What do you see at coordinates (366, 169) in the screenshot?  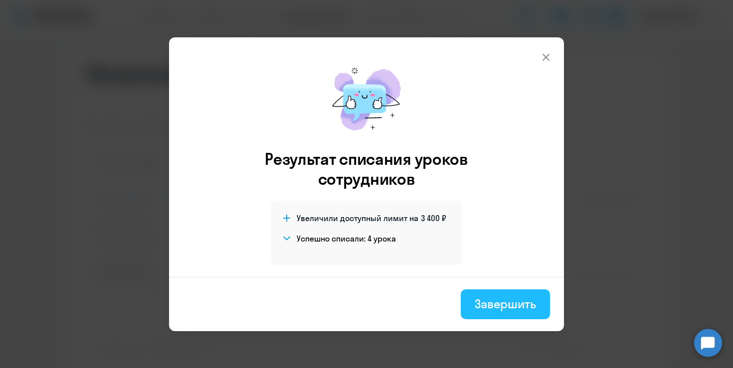 I see `h3: Результат списания уроков сотрудников` at bounding box center [366, 169].